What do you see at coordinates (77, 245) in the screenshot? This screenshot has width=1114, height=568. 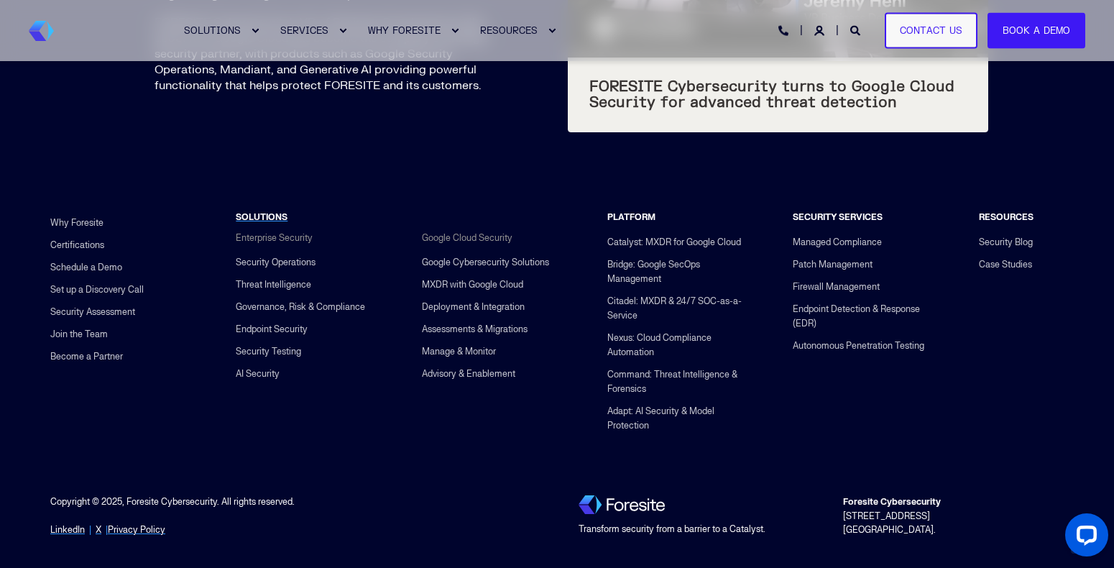 I see `a: Certifications` at bounding box center [77, 245].